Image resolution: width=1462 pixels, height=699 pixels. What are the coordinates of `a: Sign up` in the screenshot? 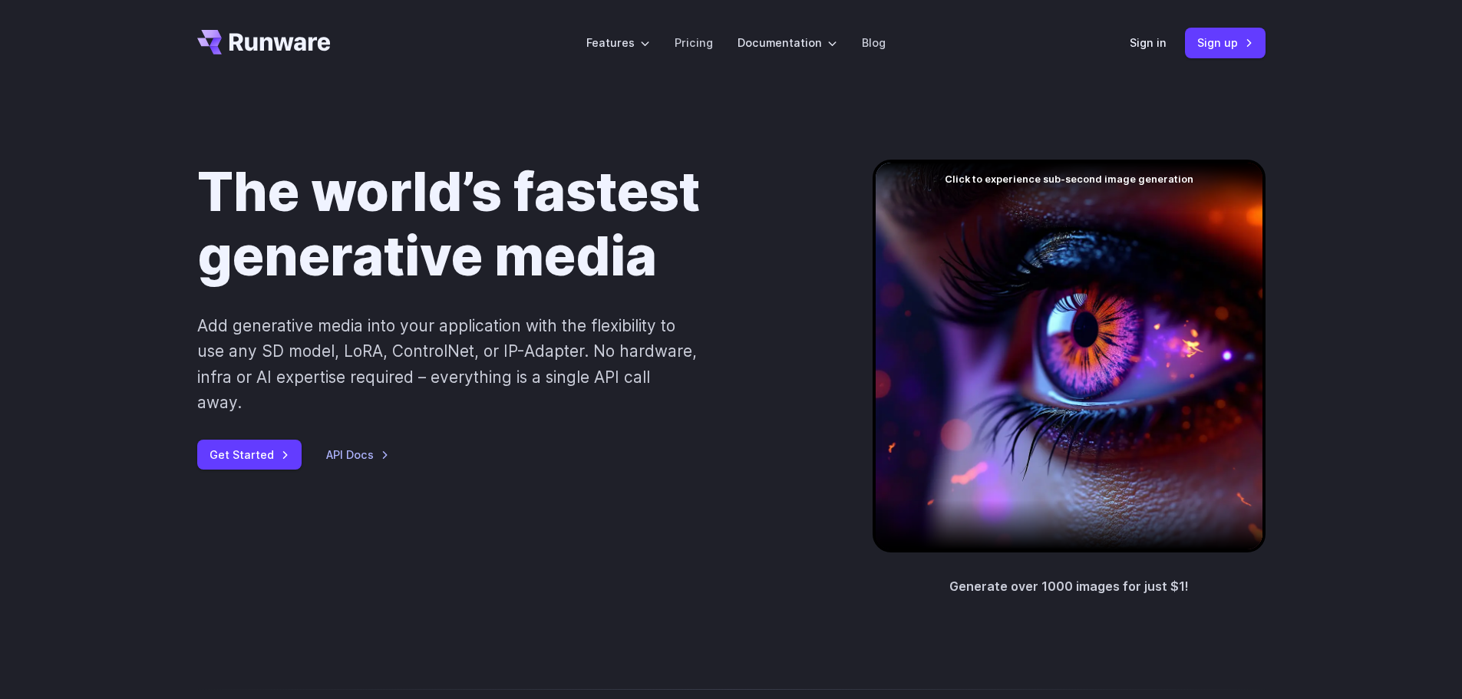 It's located at (1225, 42).